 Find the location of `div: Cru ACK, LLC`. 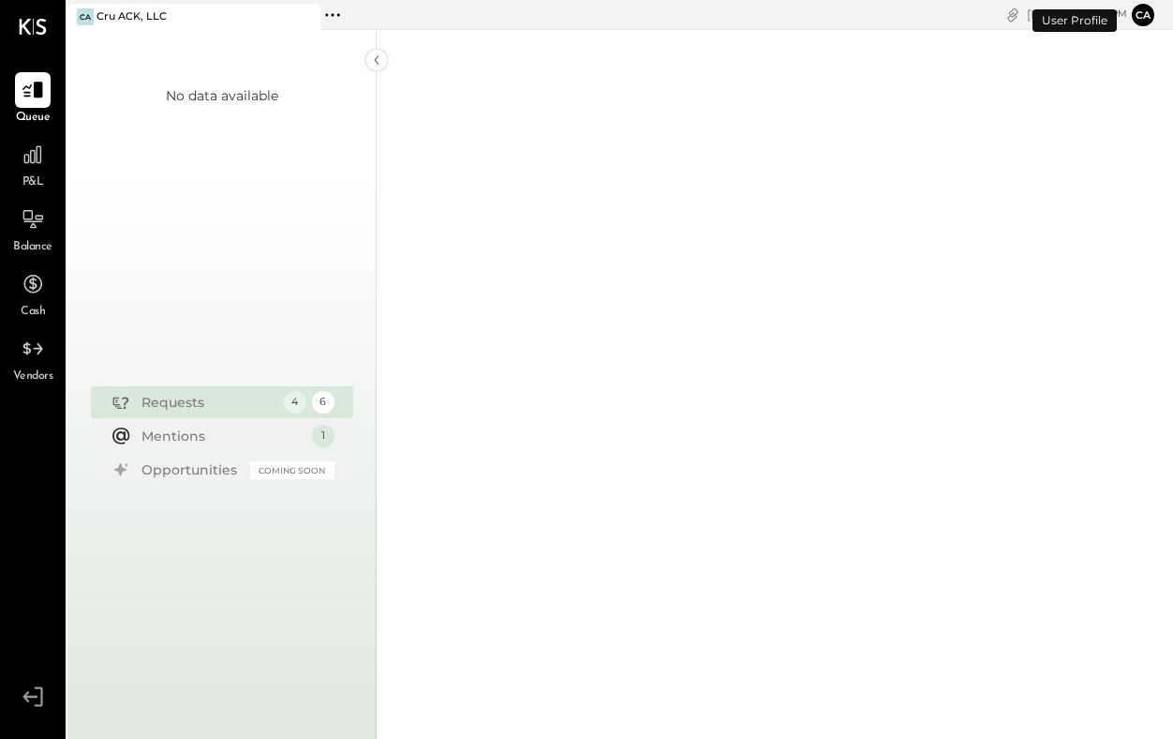

div: Cru ACK, LLC is located at coordinates (131, 17).